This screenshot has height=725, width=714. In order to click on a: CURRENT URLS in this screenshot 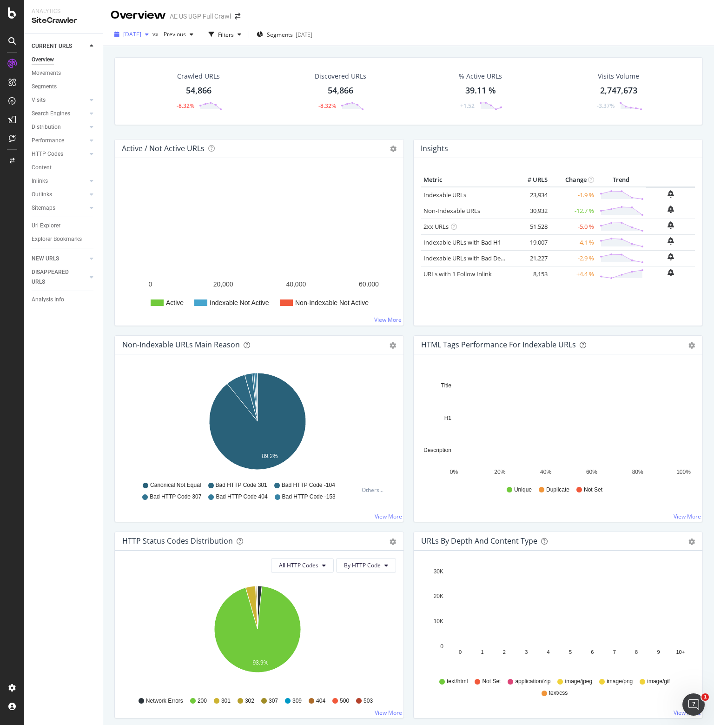, I will do `click(59, 46)`.